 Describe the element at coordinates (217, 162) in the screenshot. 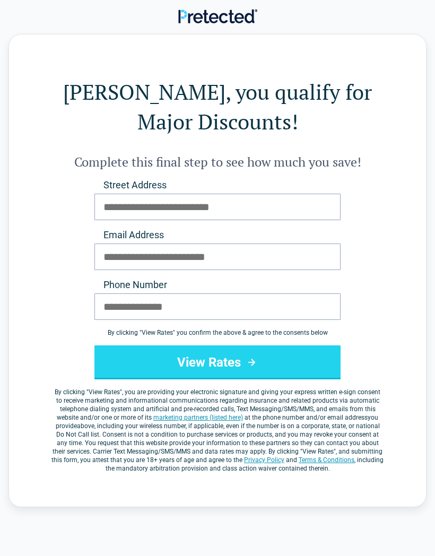

I see `h2: Complete this final step to see how much you save!` at that location.